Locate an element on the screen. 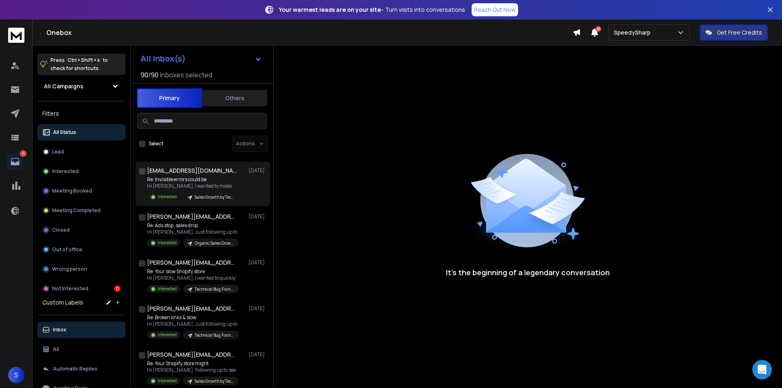 This screenshot has height=388, width=782. button: All Inbox(s) is located at coordinates (201, 59).